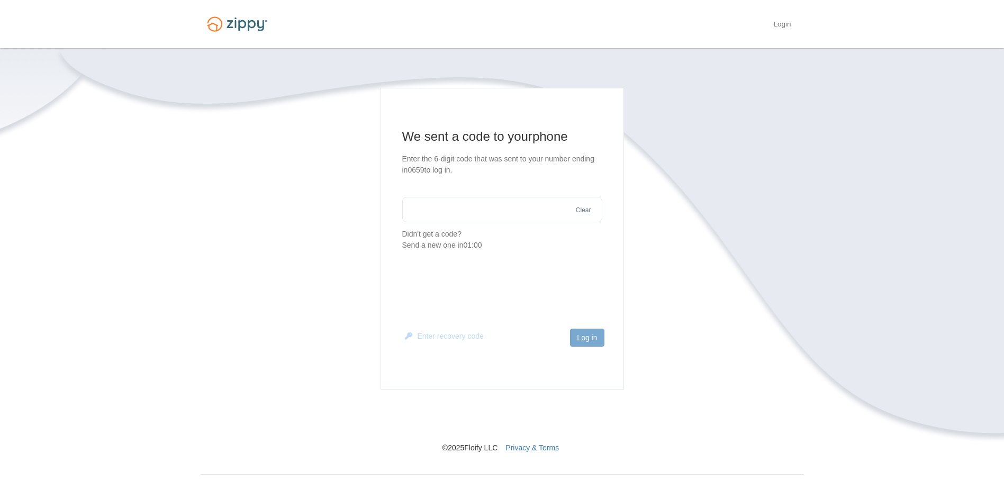  What do you see at coordinates (237, 24) in the screenshot?
I see `img: Logo` at bounding box center [237, 24].